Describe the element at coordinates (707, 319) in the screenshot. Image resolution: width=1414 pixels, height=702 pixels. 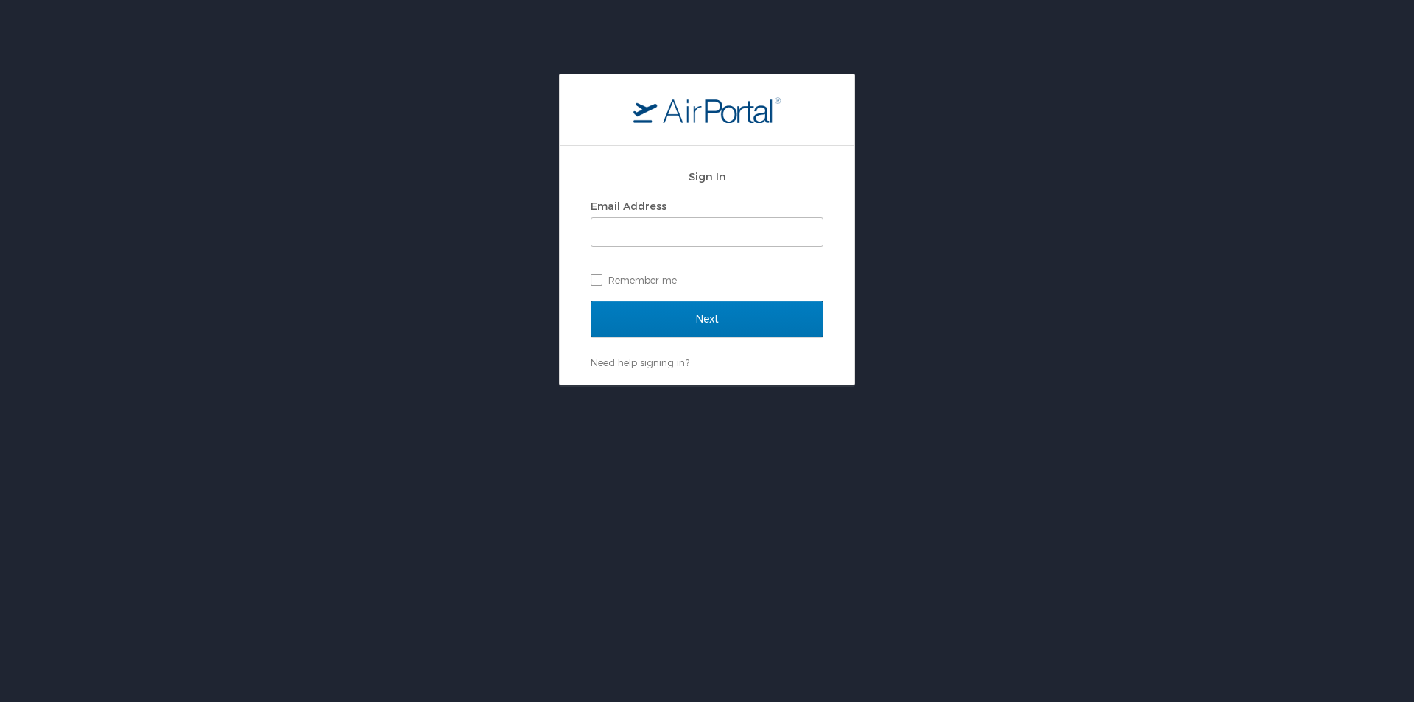
I see `input: Next` at that location.